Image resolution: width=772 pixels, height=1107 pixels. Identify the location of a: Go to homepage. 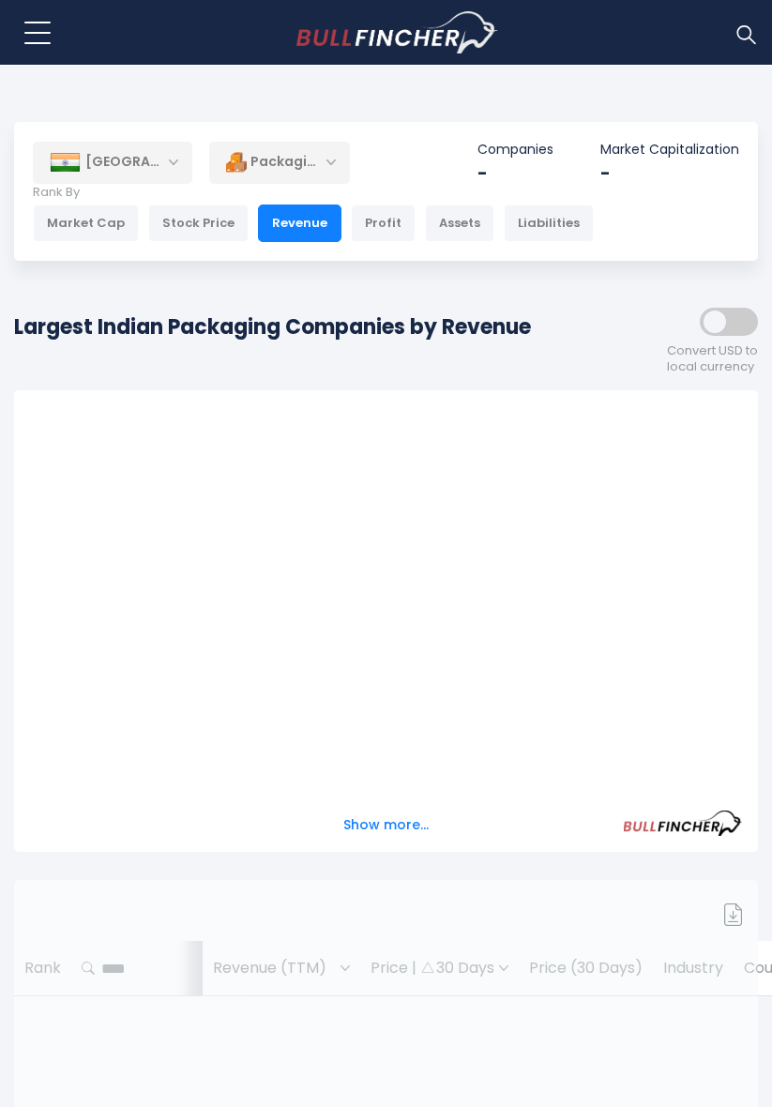
(397, 33).